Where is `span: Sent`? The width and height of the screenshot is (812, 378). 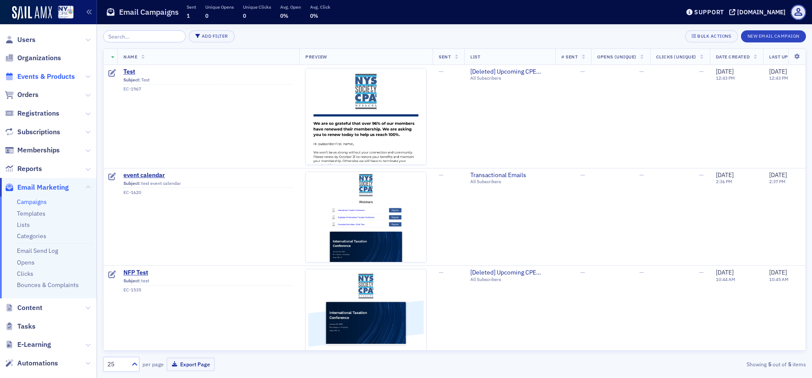 span: Sent is located at coordinates (445, 57).